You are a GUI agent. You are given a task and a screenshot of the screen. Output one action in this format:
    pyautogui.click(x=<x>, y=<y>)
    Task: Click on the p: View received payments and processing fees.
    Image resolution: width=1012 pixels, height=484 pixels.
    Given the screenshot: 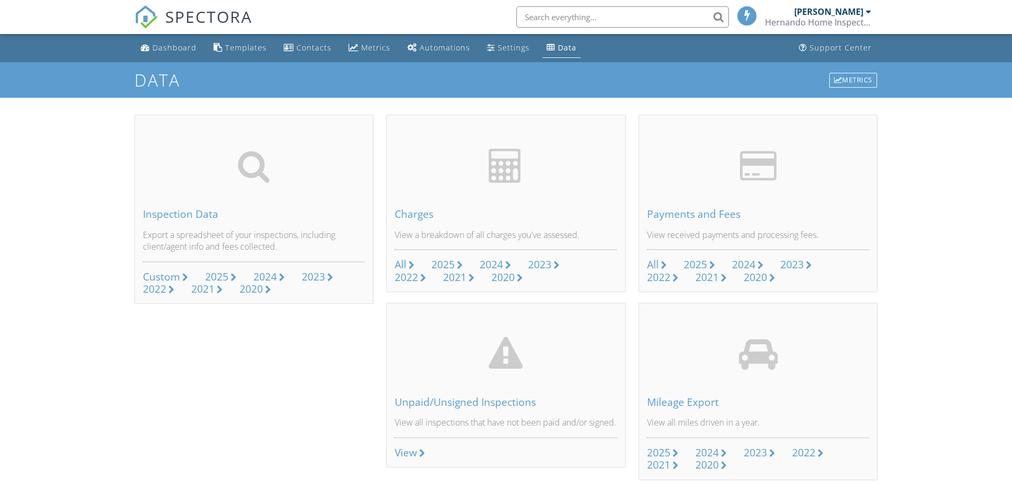 What is the action you would take?
    pyautogui.click(x=758, y=235)
    